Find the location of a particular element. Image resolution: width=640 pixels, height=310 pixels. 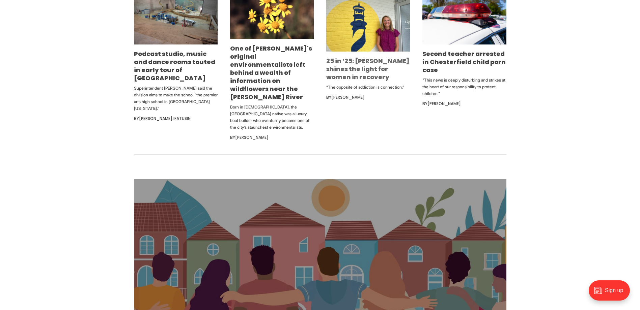

a: Second teacher arrested in Chesterfield child porn case is located at coordinates (464, 62).